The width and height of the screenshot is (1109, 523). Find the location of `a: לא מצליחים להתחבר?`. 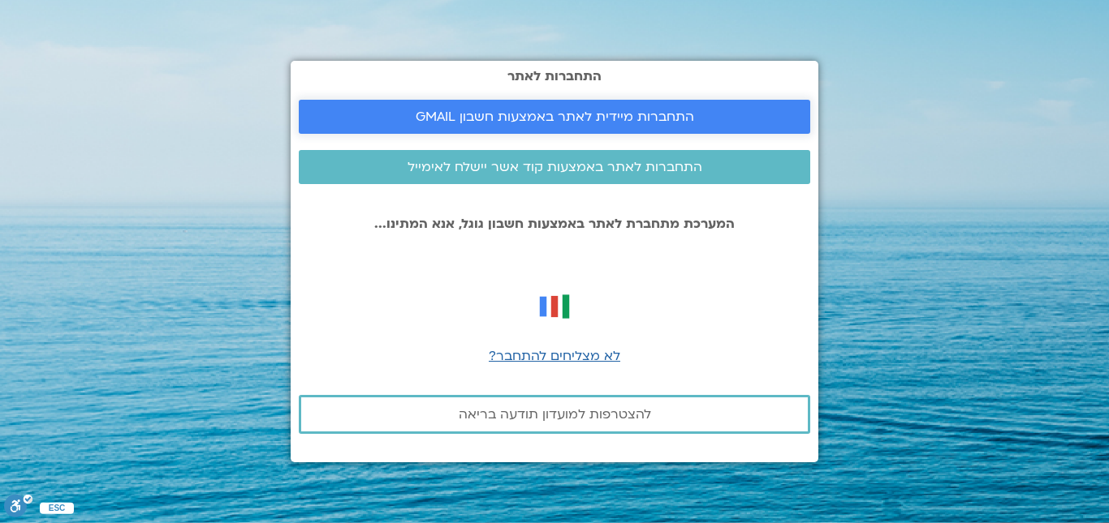

a: לא מצליחים להתחבר? is located at coordinates (554, 356).